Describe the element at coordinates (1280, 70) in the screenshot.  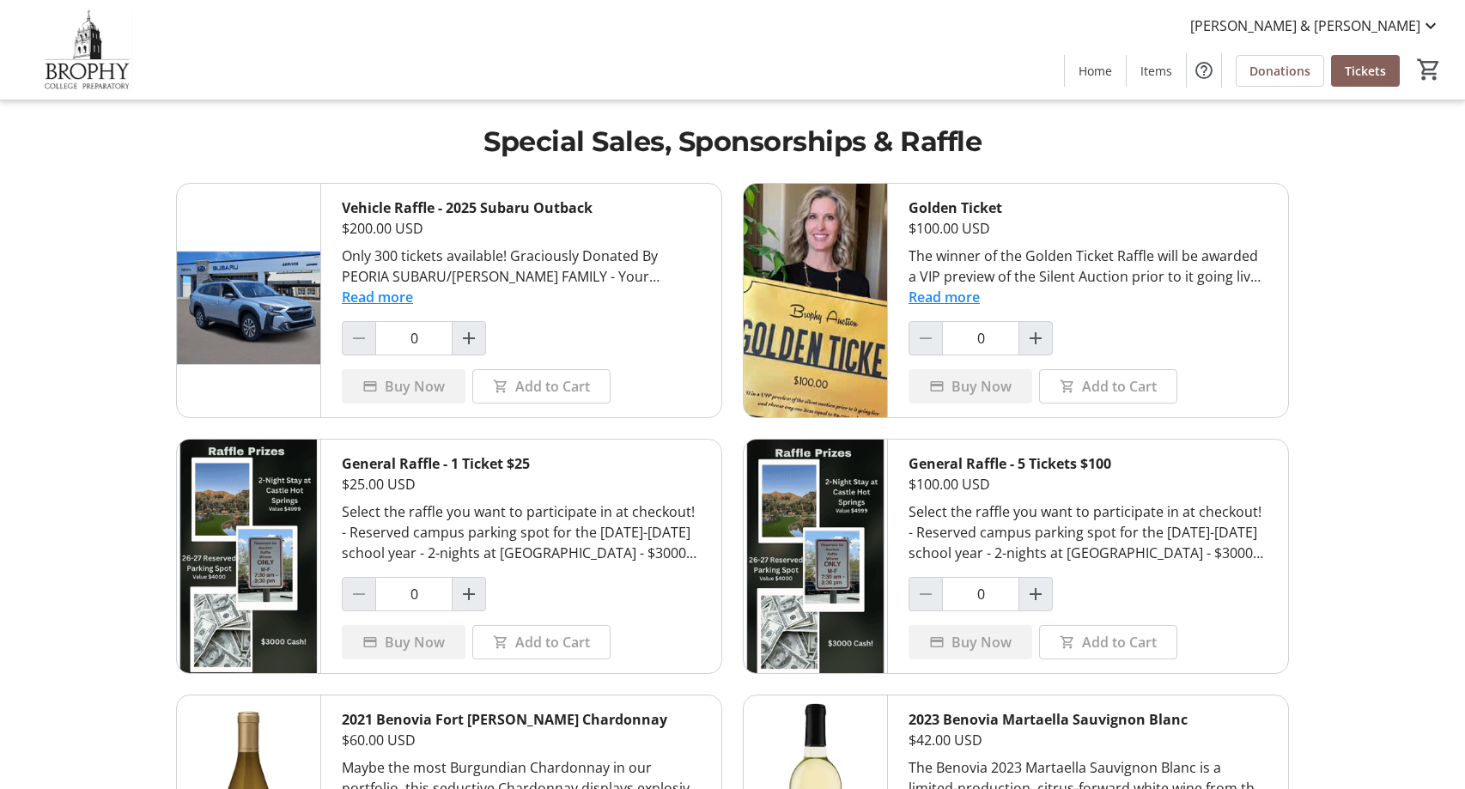
I see `a: Donations` at that location.